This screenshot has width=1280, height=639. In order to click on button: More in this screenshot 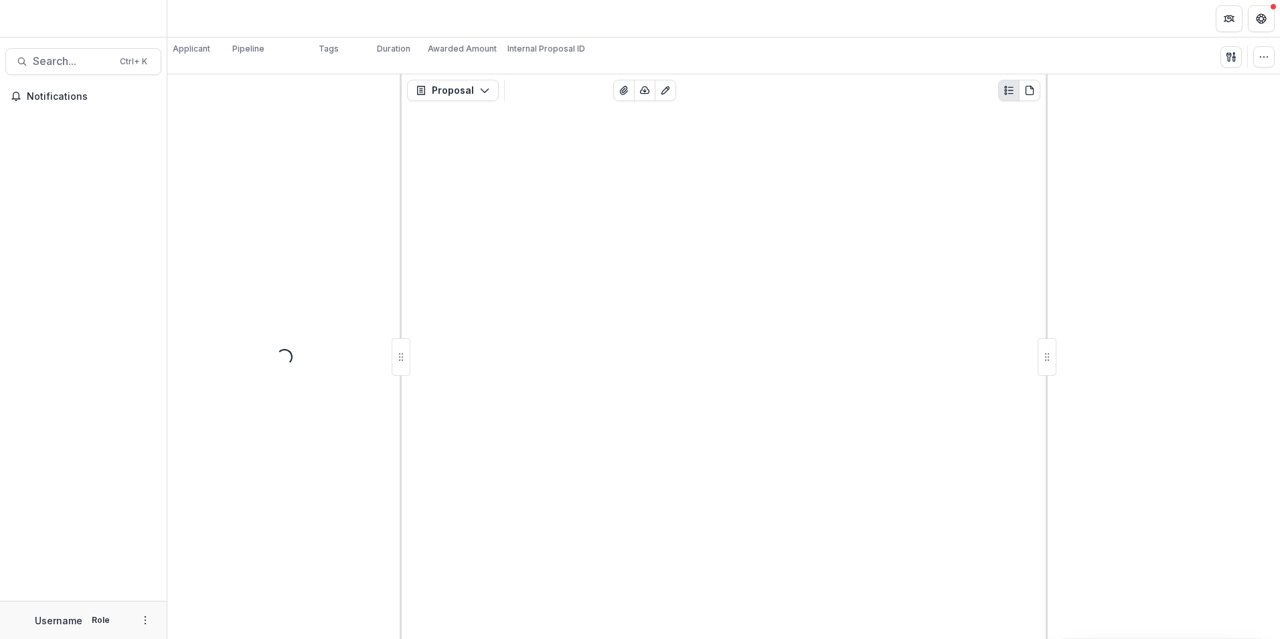, I will do `click(145, 620)`.